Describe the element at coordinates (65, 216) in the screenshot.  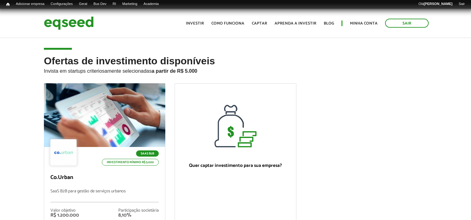
I see `div: R$ 1.200.000` at that location.